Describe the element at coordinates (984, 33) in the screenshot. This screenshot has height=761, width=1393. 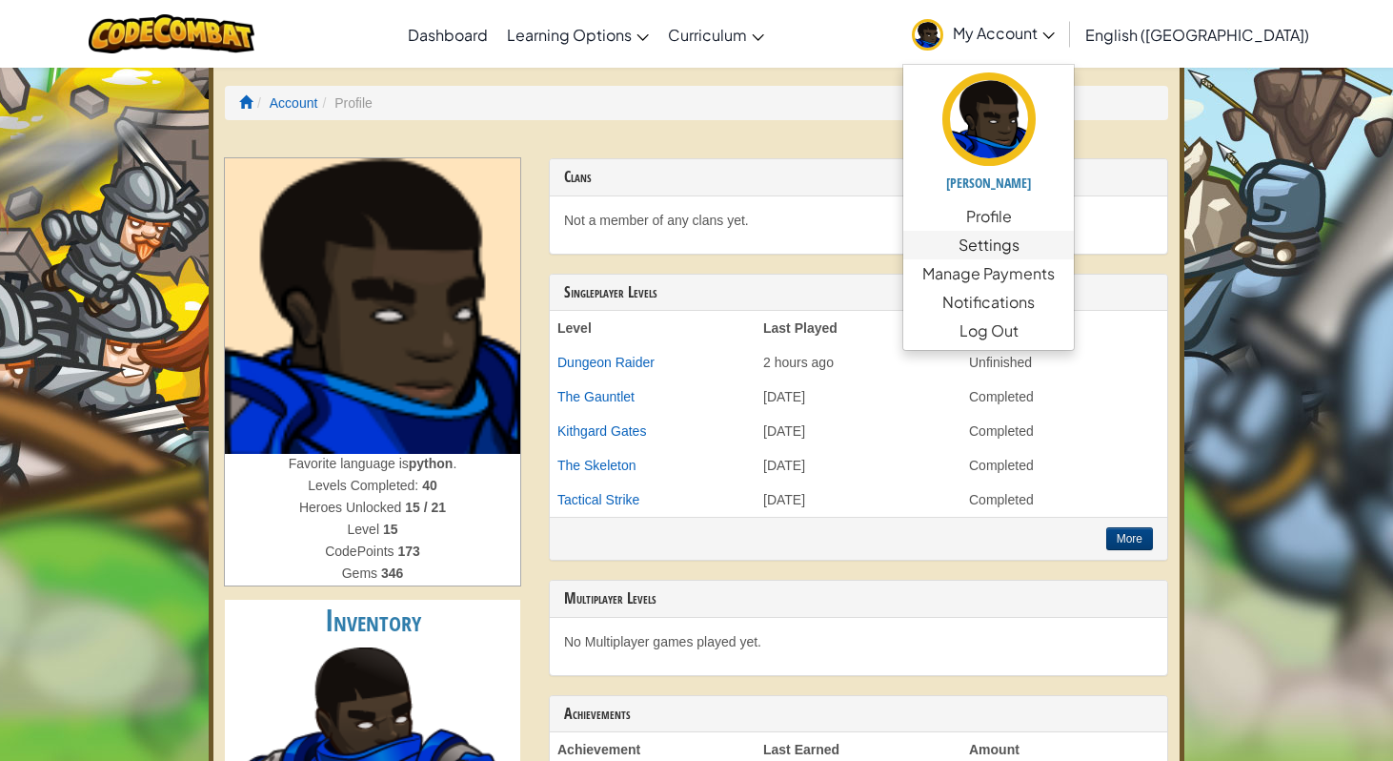
I see `a: My Account` at that location.